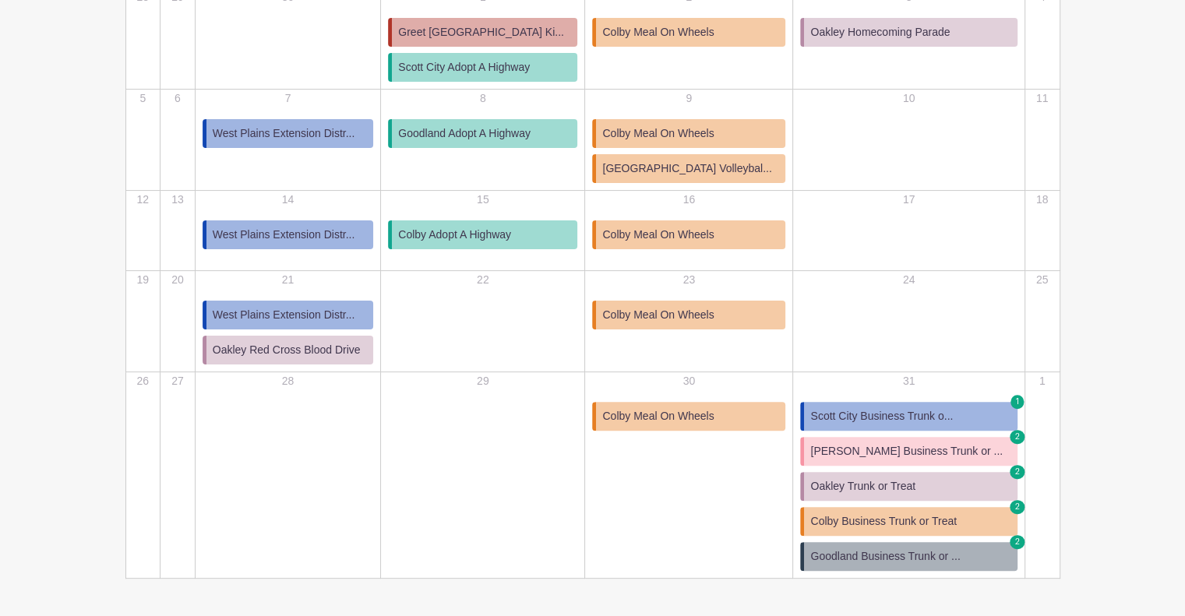 The height and width of the screenshot is (616, 1185). What do you see at coordinates (908, 381) in the screenshot?
I see `p: 31` at bounding box center [908, 381].